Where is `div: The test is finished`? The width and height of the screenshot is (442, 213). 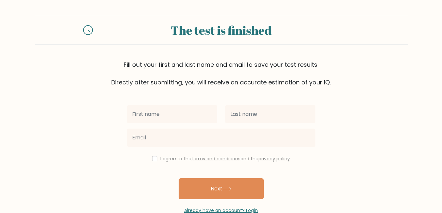 div: The test is finished is located at coordinates (221, 30).